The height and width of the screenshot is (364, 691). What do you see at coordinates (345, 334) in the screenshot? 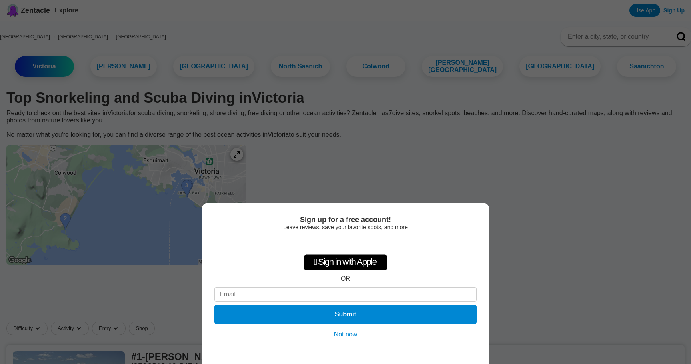
I see `button: Not now` at bounding box center [345, 334].